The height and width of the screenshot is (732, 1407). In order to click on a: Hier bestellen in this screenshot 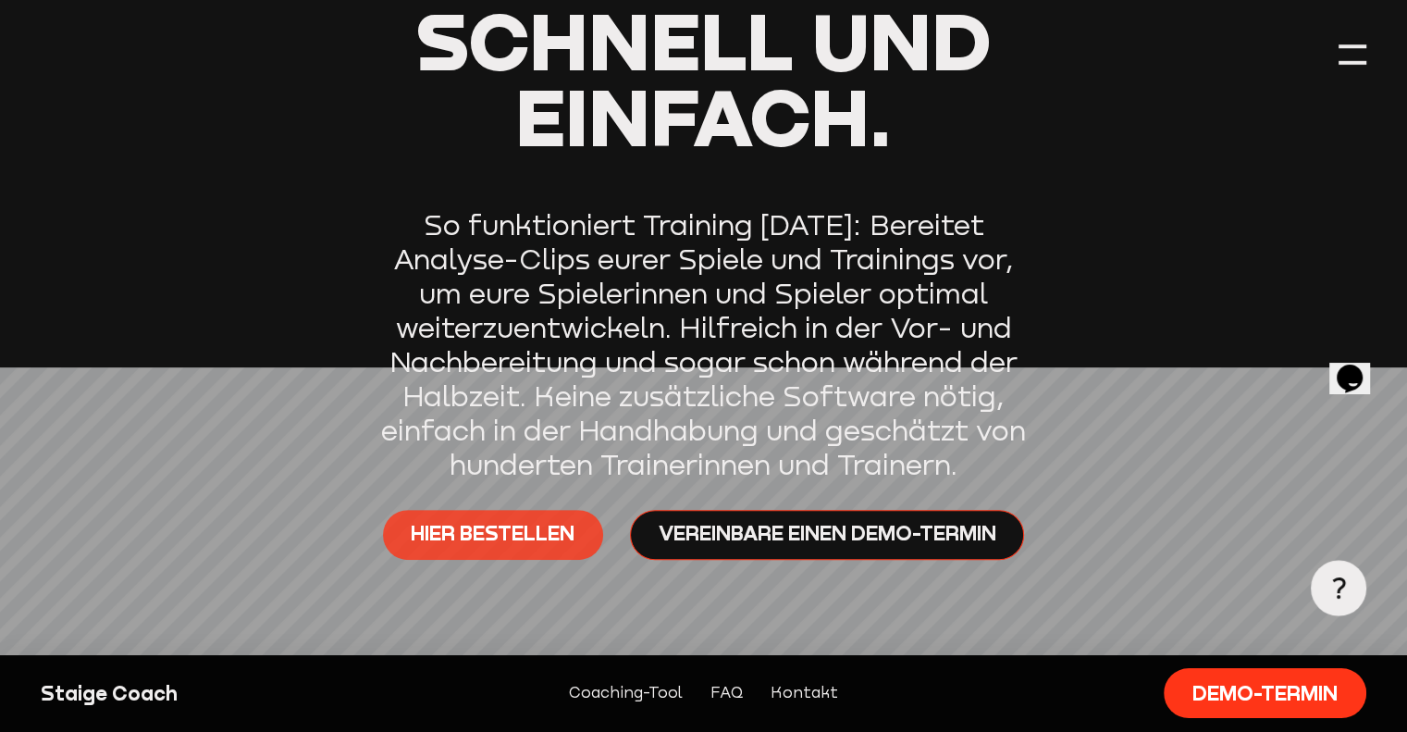, I will do `click(493, 535)`.